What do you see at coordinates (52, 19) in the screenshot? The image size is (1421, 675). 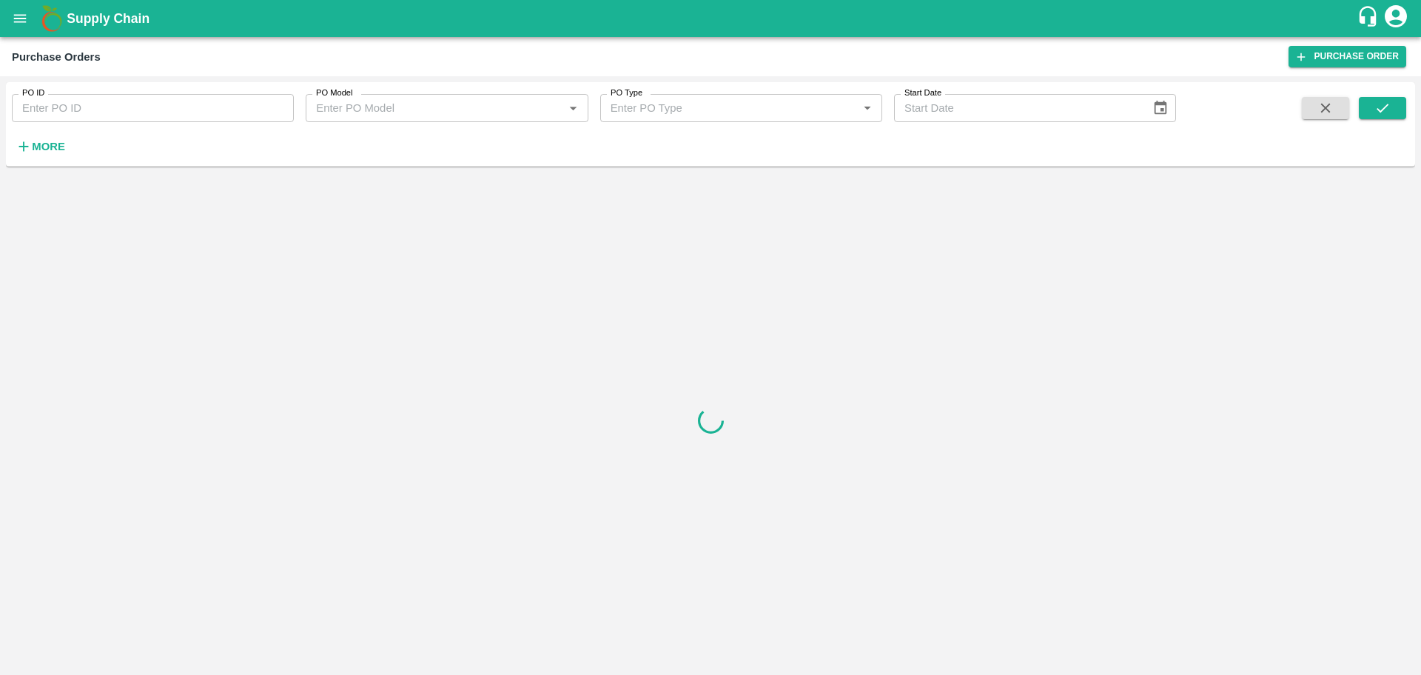 I see `img: logo` at bounding box center [52, 19].